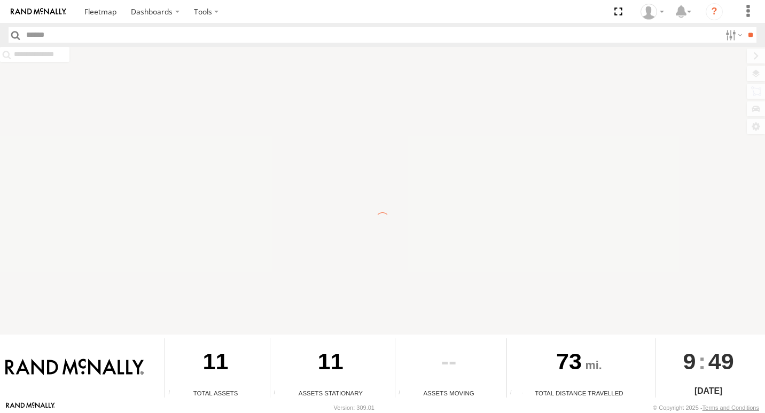 The image size is (765, 413). I want to click on img: rand-logo.svg, so click(38, 12).